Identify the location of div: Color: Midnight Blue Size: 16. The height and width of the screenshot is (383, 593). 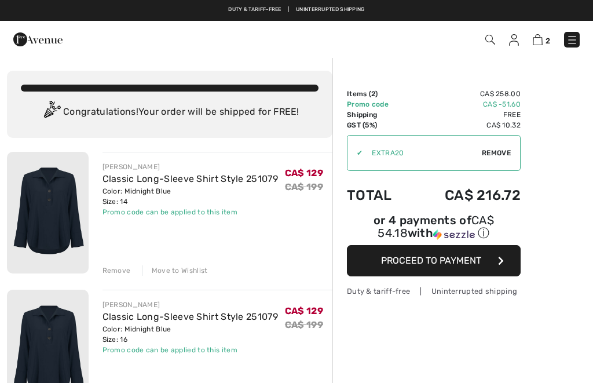
(190, 334).